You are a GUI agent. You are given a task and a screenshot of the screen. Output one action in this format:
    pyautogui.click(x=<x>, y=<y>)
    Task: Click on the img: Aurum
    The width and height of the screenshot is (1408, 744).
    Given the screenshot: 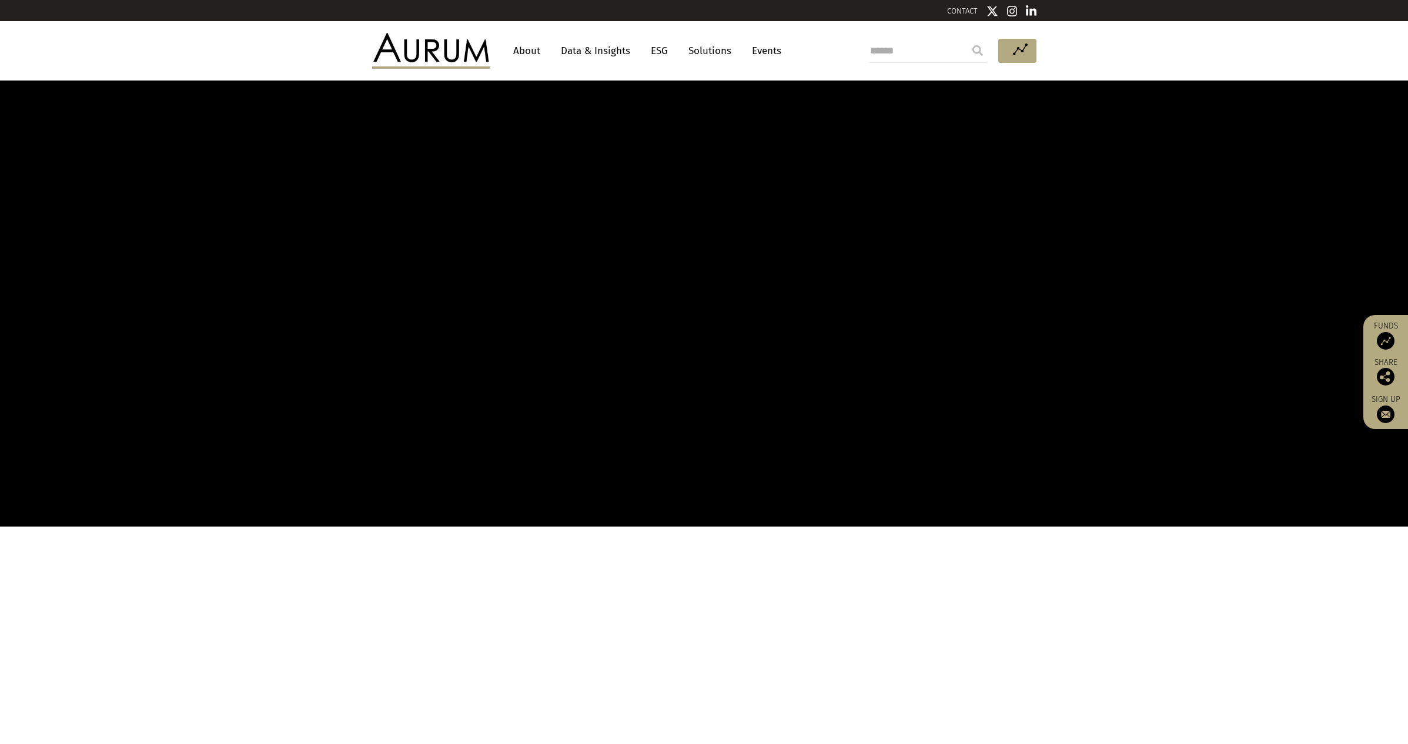 What is the action you would take?
    pyautogui.click(x=431, y=51)
    